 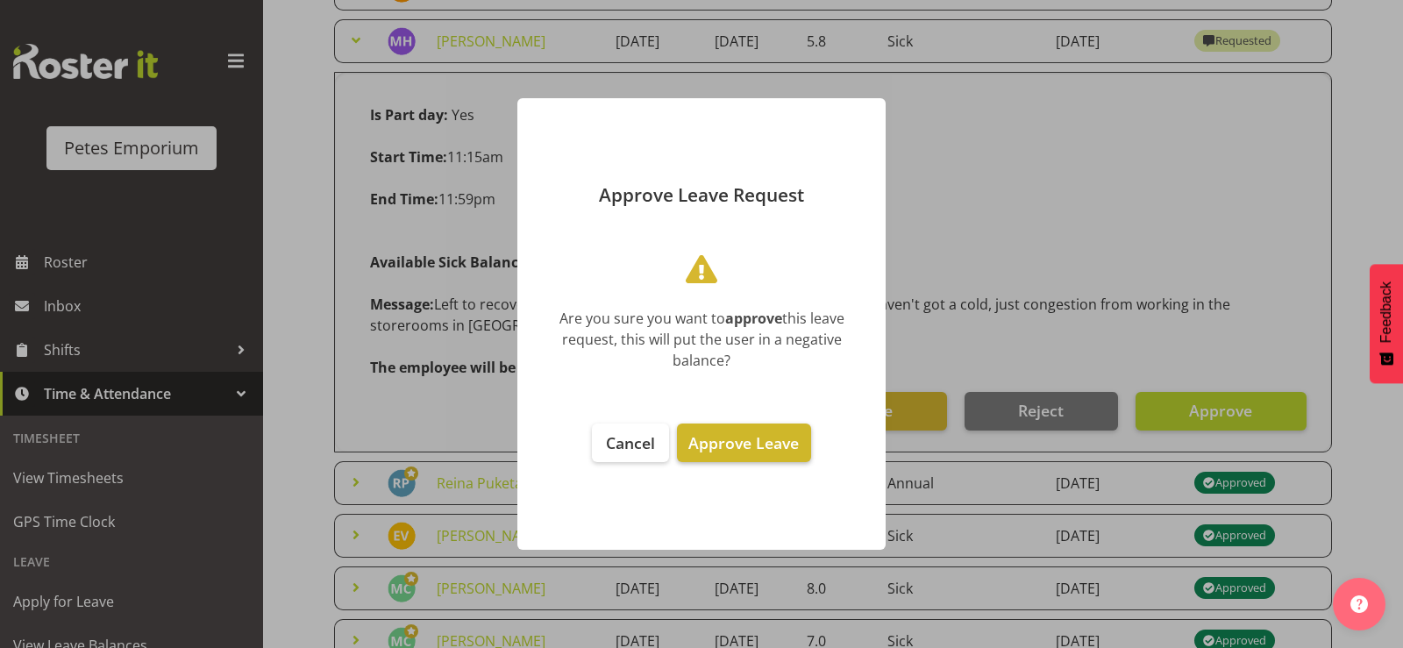 What do you see at coordinates (743, 443) in the screenshot?
I see `button: Approve Leave` at bounding box center [743, 443].